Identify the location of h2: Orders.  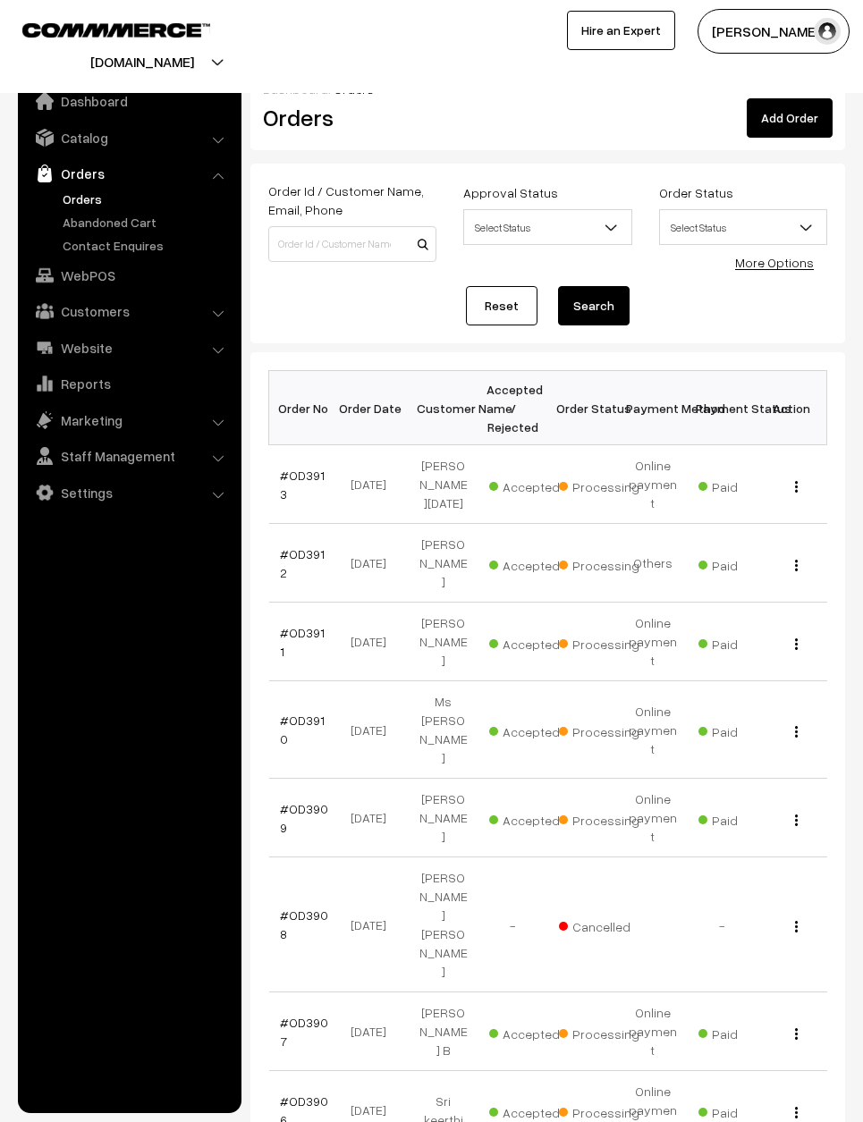
(349, 117).